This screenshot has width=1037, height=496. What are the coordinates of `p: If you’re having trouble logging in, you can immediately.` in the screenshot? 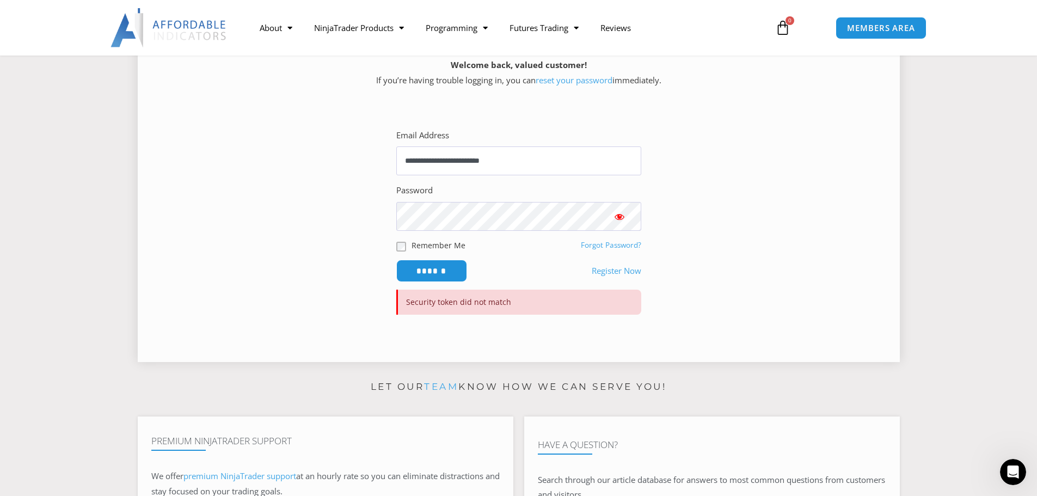 It's located at (519, 73).